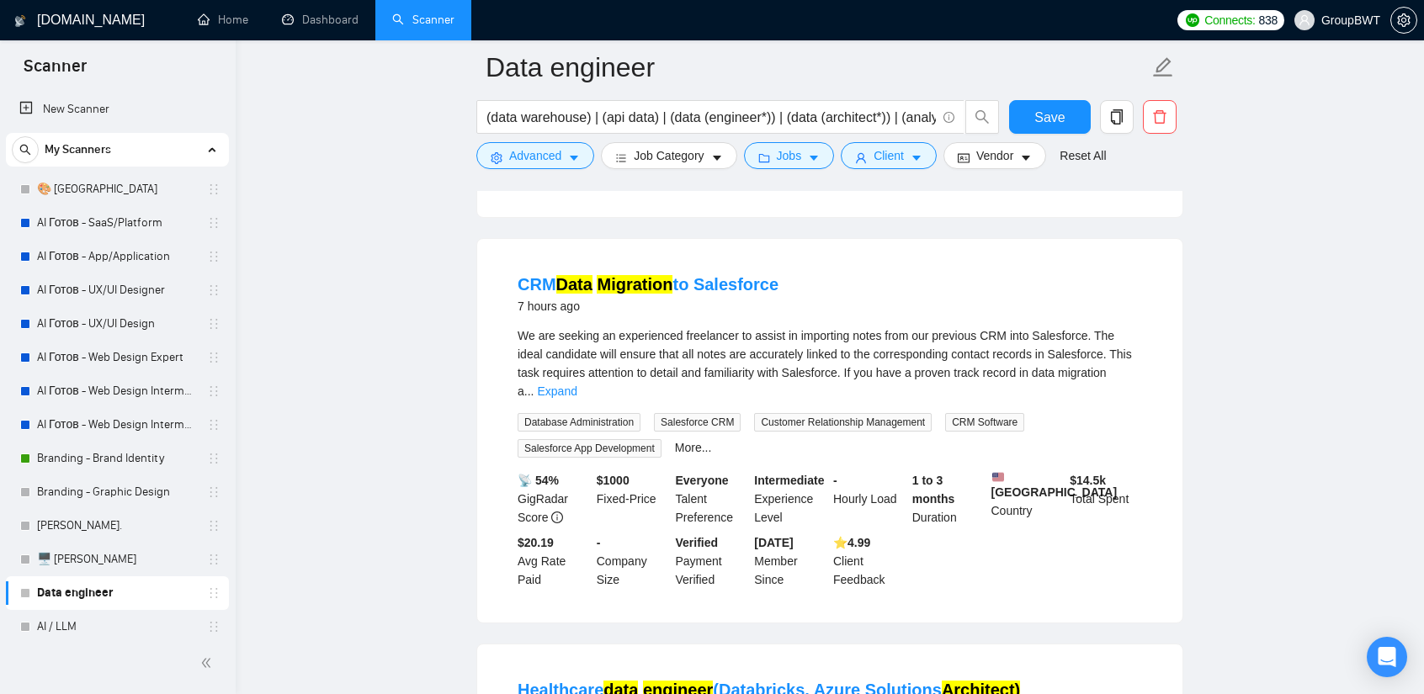 The height and width of the screenshot is (694, 1424). I want to click on a: AI Готов - Web Design Intermediate минус Development, so click(117, 425).